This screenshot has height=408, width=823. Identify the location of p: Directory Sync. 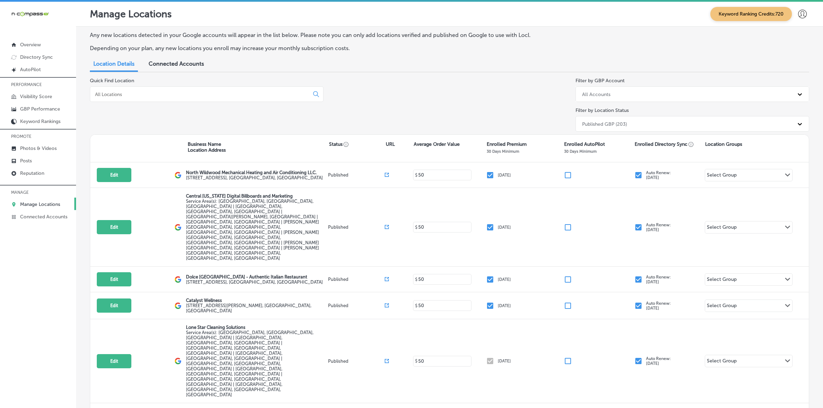
(36, 57).